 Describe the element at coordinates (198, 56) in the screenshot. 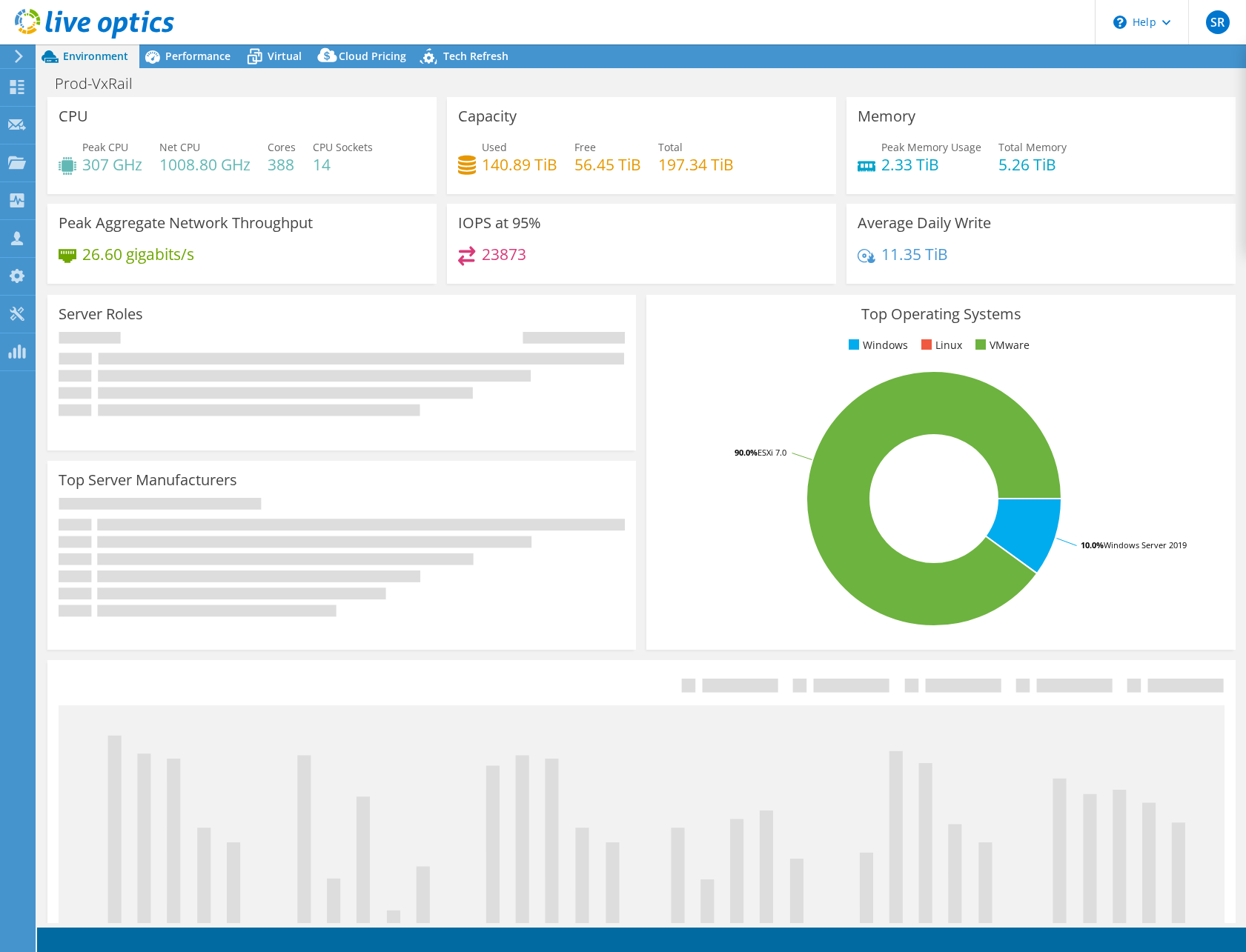

I see `span: Performance` at that location.